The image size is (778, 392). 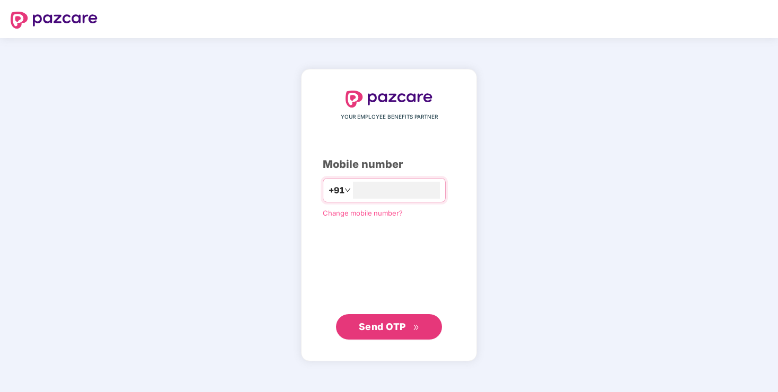 I want to click on span: +91, so click(x=336, y=190).